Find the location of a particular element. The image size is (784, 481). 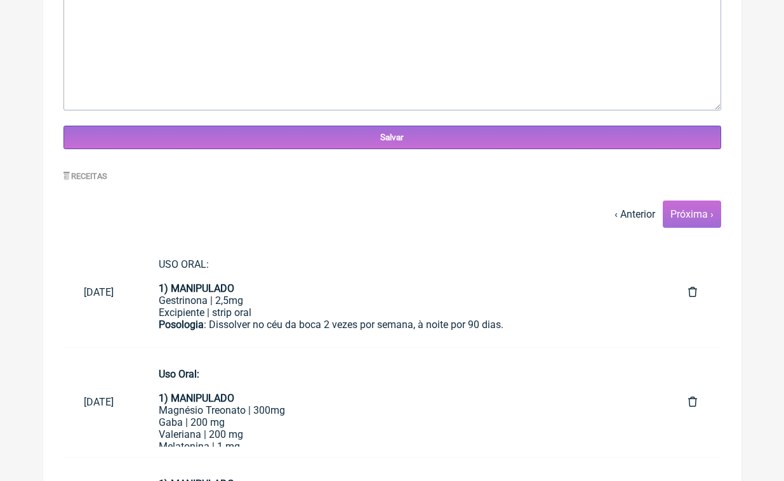

label: Receitas is located at coordinates (86, 176).